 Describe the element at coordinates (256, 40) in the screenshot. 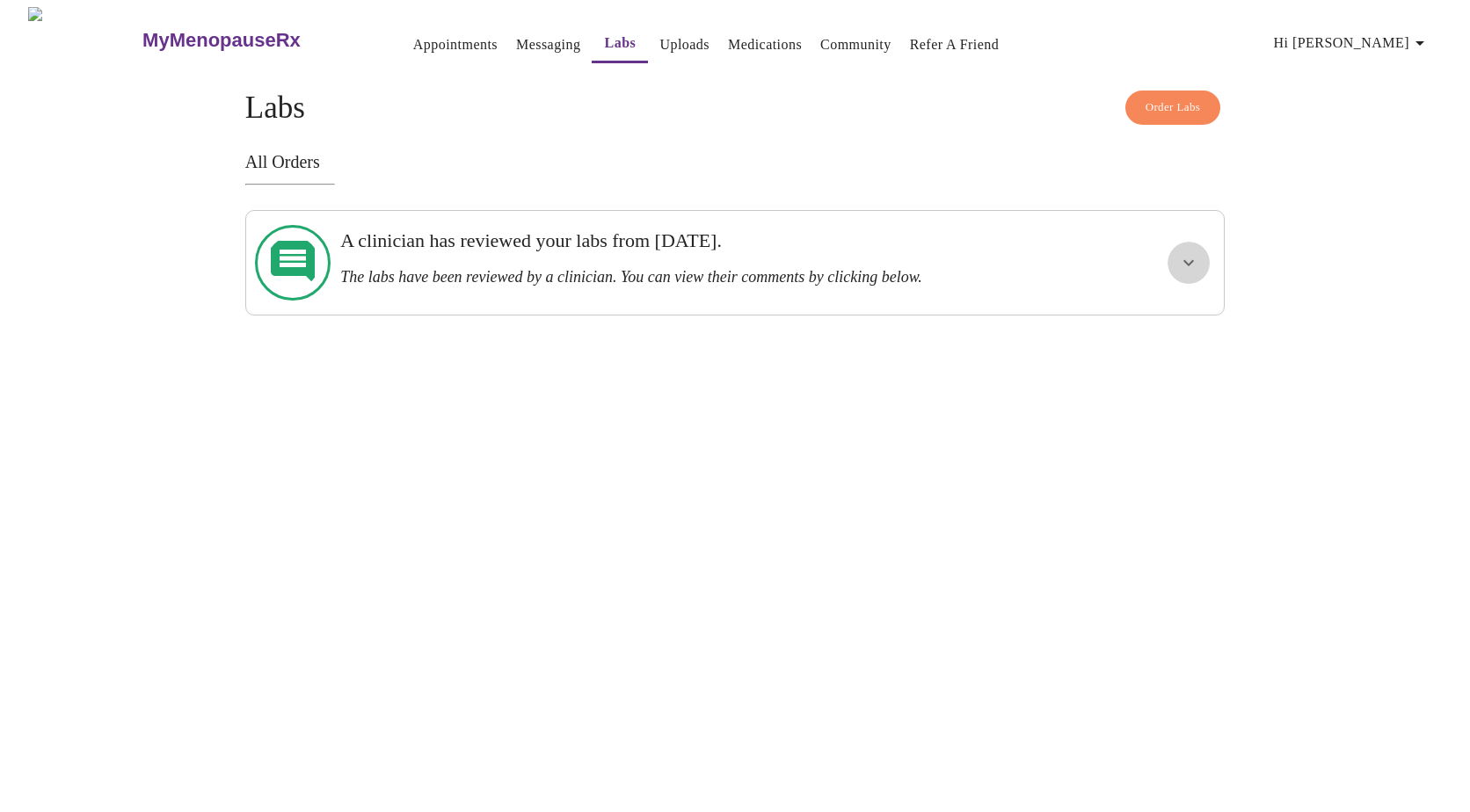

I see `a: MyMenopauseRx` at that location.